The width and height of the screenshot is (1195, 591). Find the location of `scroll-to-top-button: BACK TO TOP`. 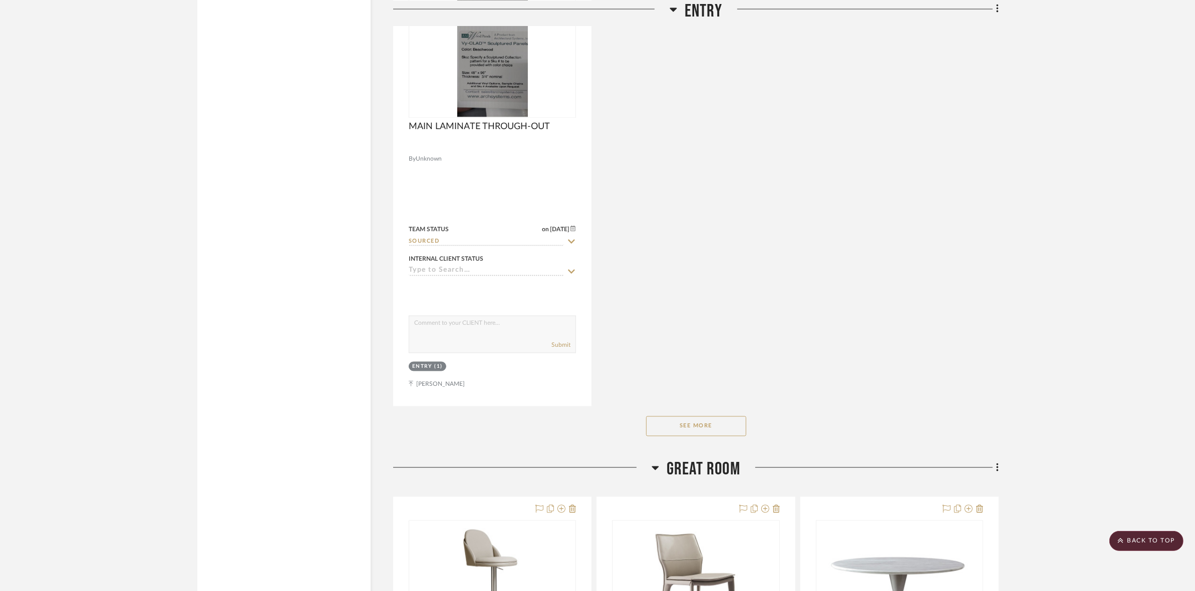

scroll-to-top-button: BACK TO TOP is located at coordinates (1146, 541).